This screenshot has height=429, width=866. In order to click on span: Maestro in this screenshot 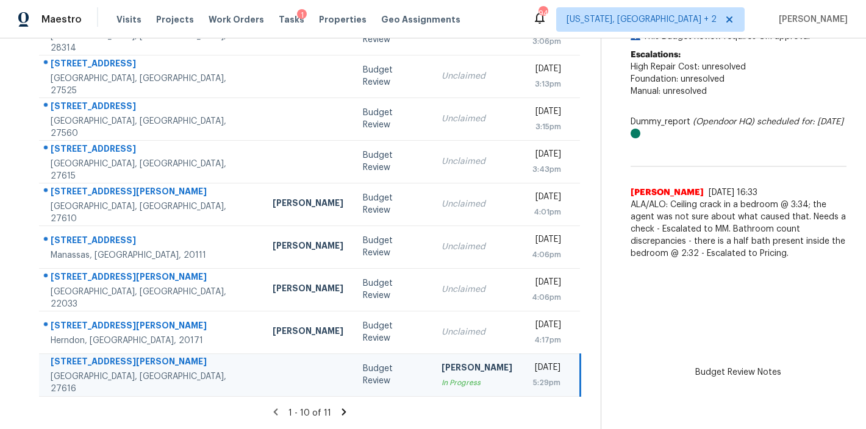, I will do `click(62, 20)`.